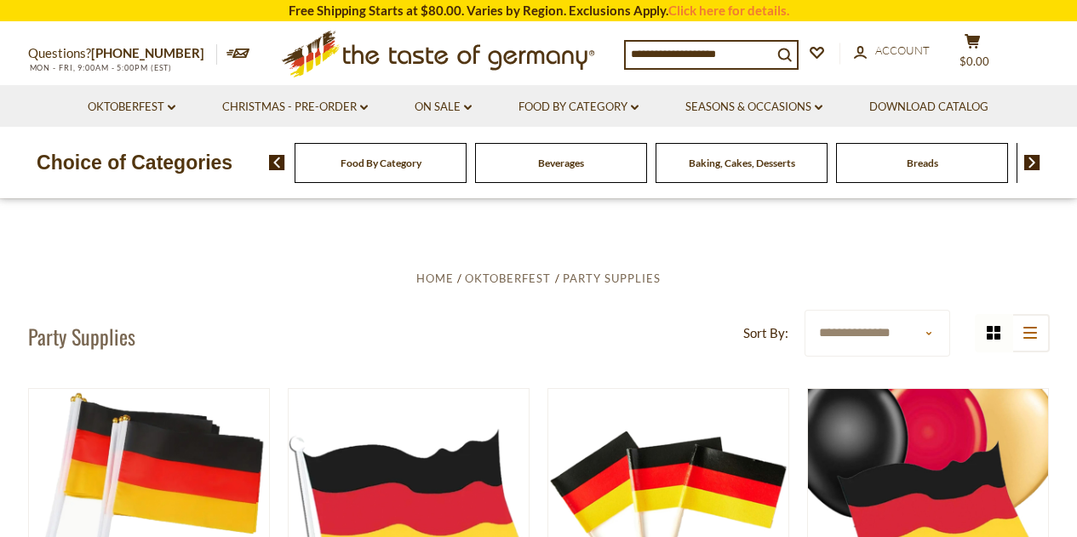  What do you see at coordinates (277, 163) in the screenshot?
I see `img: previous arrow` at bounding box center [277, 163].